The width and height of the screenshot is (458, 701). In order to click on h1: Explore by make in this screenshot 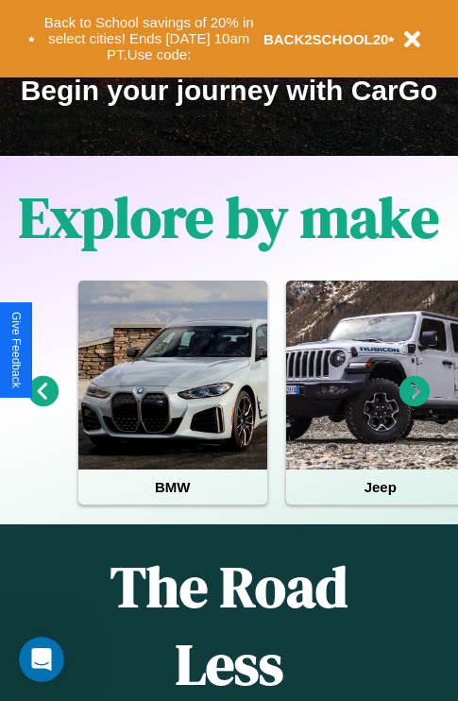, I will do `click(229, 217)`.